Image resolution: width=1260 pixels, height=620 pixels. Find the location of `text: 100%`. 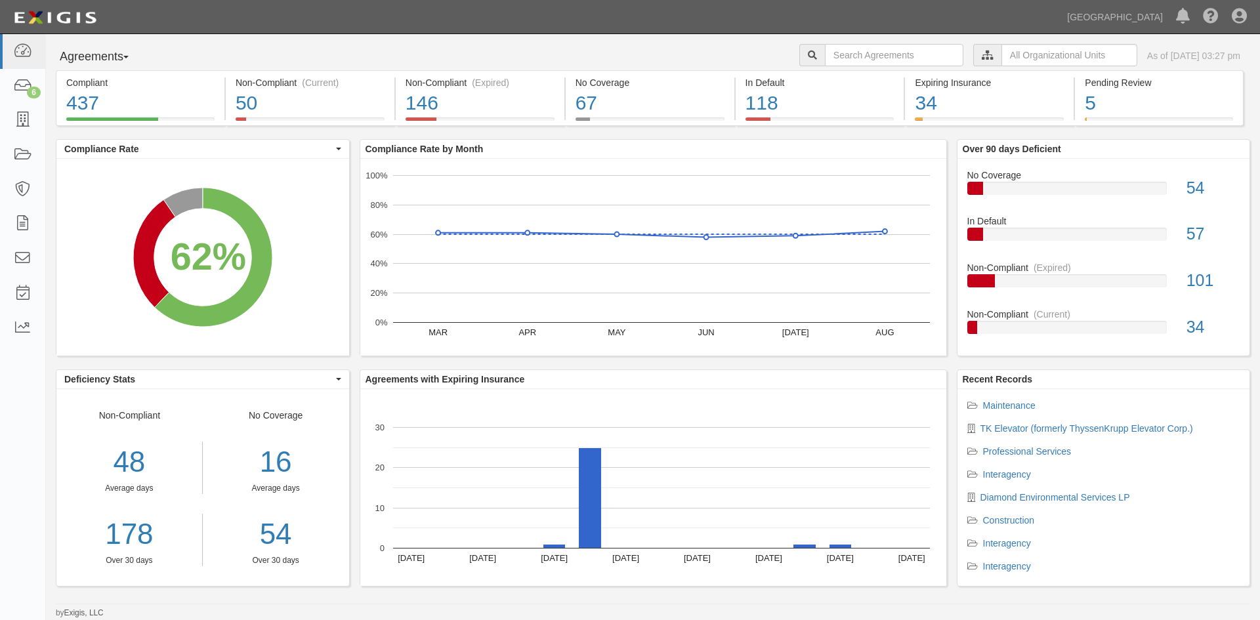

text: 100% is located at coordinates (377, 175).